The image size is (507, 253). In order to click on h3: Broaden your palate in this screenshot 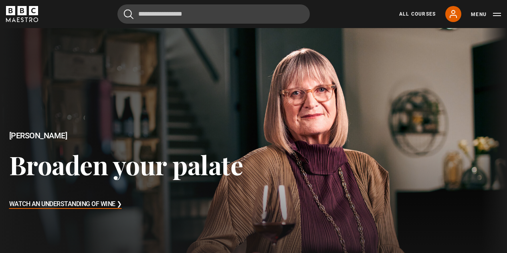, I will do `click(126, 164)`.